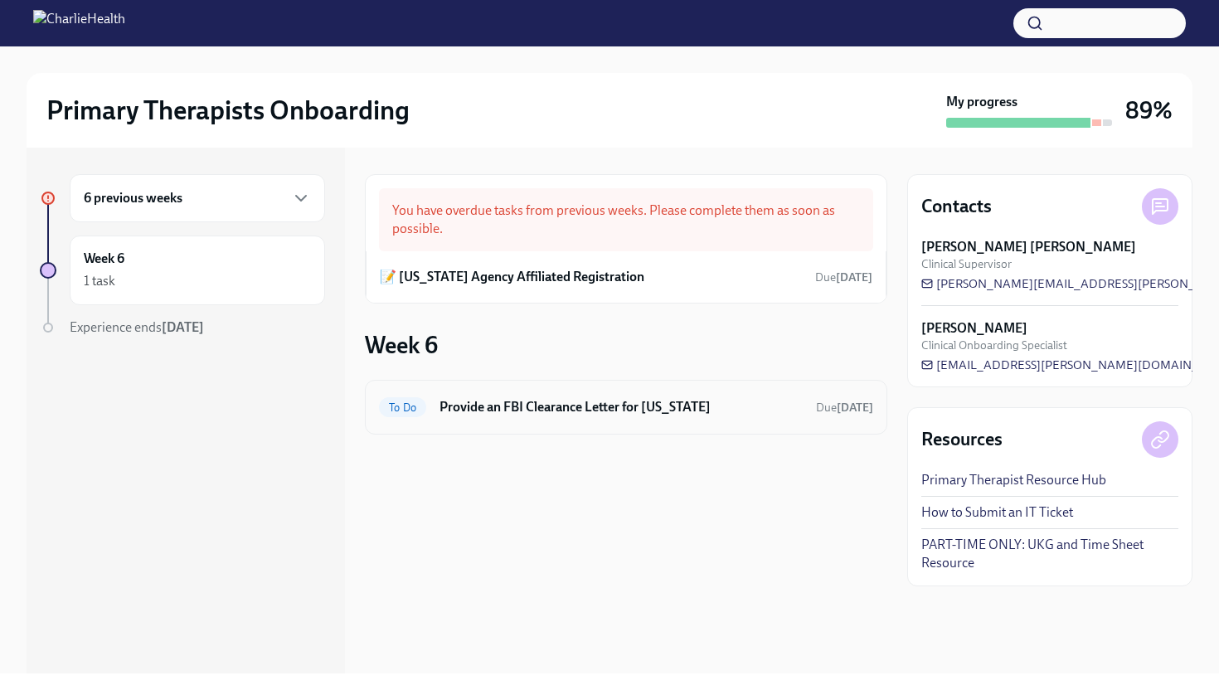  Describe the element at coordinates (79, 23) in the screenshot. I see `img: CharlieHealth` at that location.